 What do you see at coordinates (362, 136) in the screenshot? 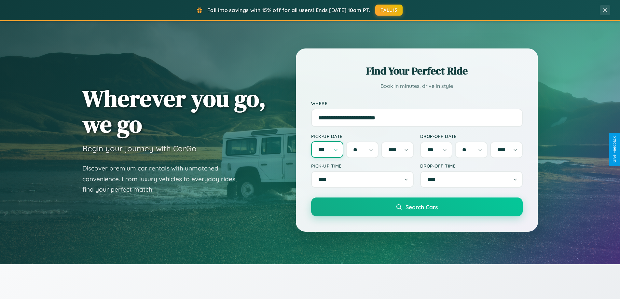
I see `label: Pick-up Date` at bounding box center [362, 136].